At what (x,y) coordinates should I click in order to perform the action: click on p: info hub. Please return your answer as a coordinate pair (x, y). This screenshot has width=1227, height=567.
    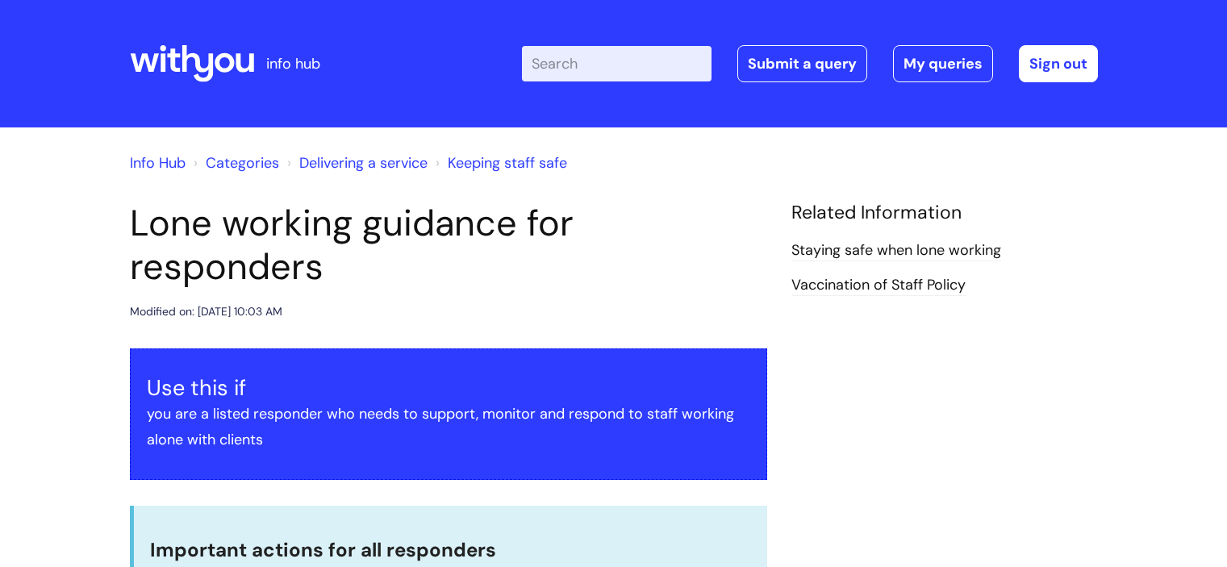
    Looking at the image, I should click on (293, 64).